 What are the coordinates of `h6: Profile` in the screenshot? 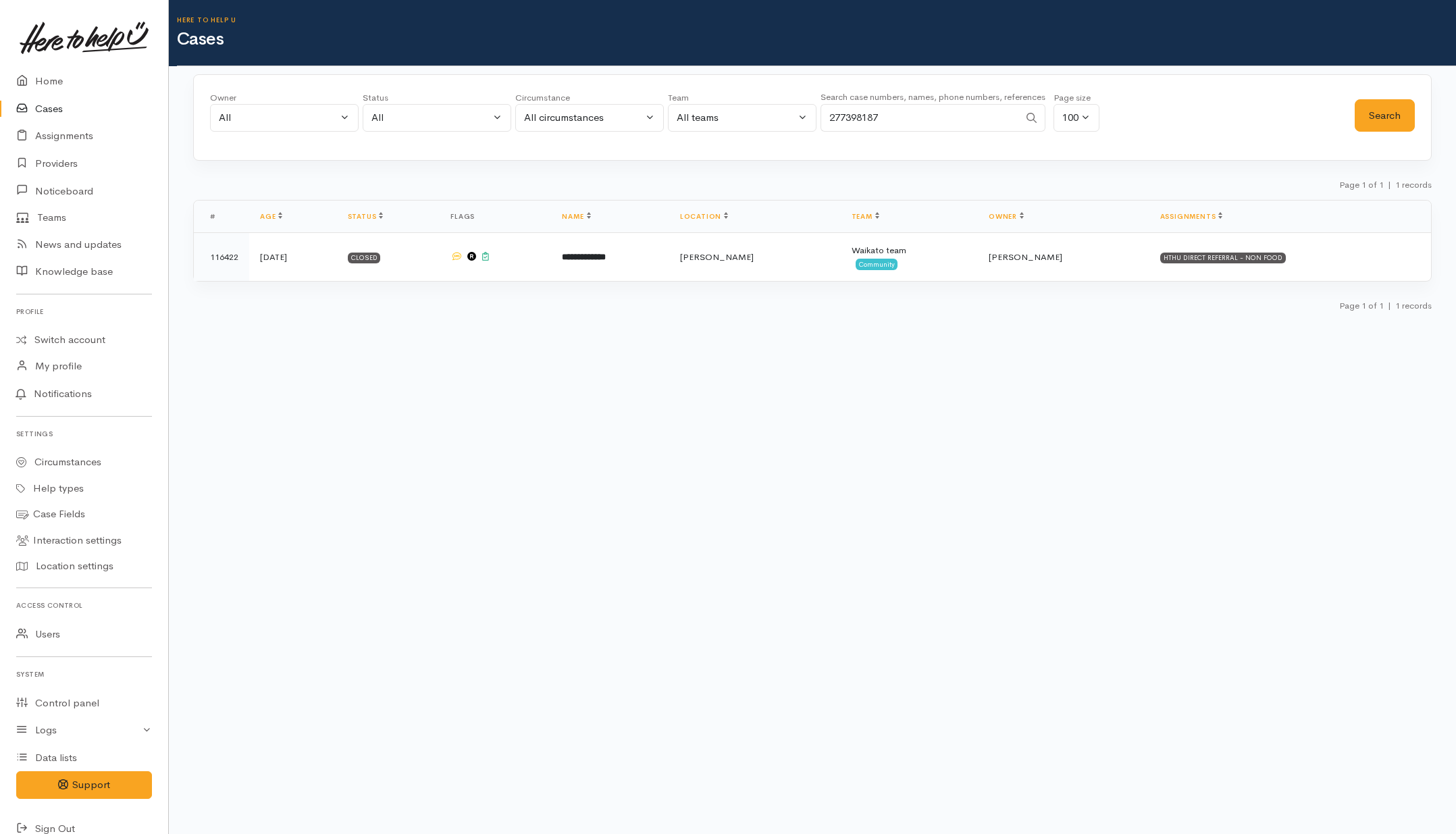 It's located at (84, 311).